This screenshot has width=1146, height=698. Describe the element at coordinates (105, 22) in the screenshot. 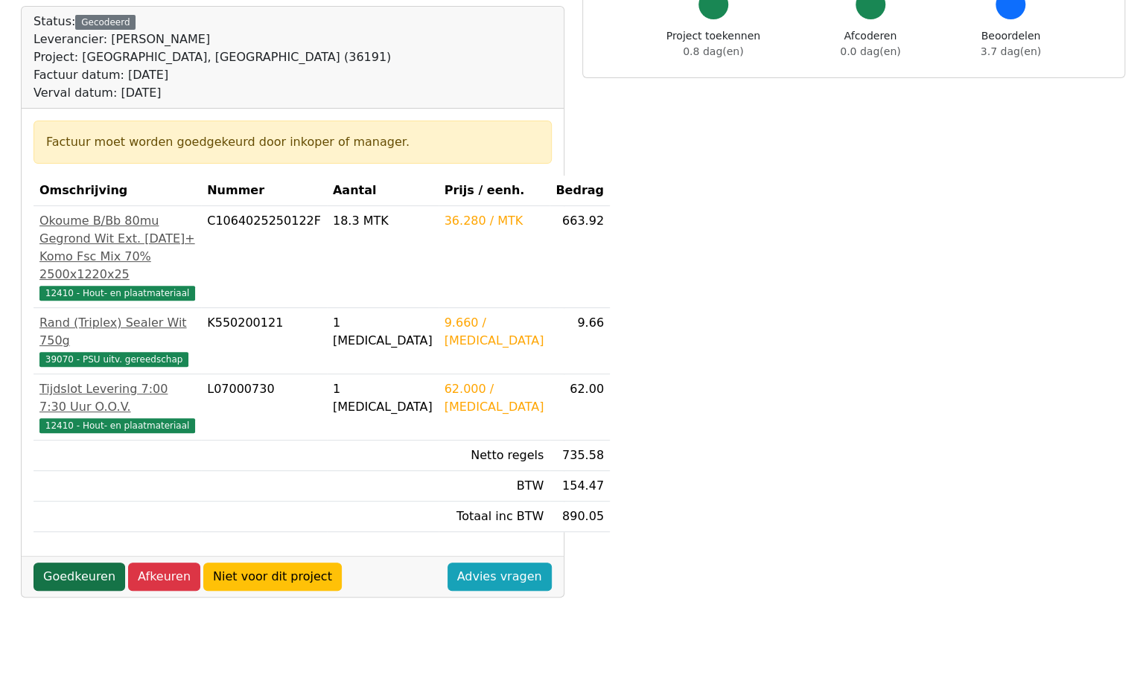

I see `div: Gecodeerd` at that location.